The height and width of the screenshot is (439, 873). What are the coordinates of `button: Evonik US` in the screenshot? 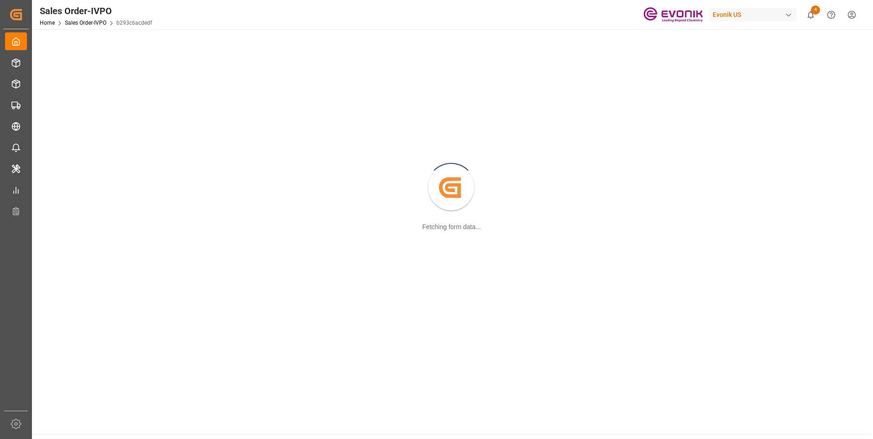 It's located at (755, 15).